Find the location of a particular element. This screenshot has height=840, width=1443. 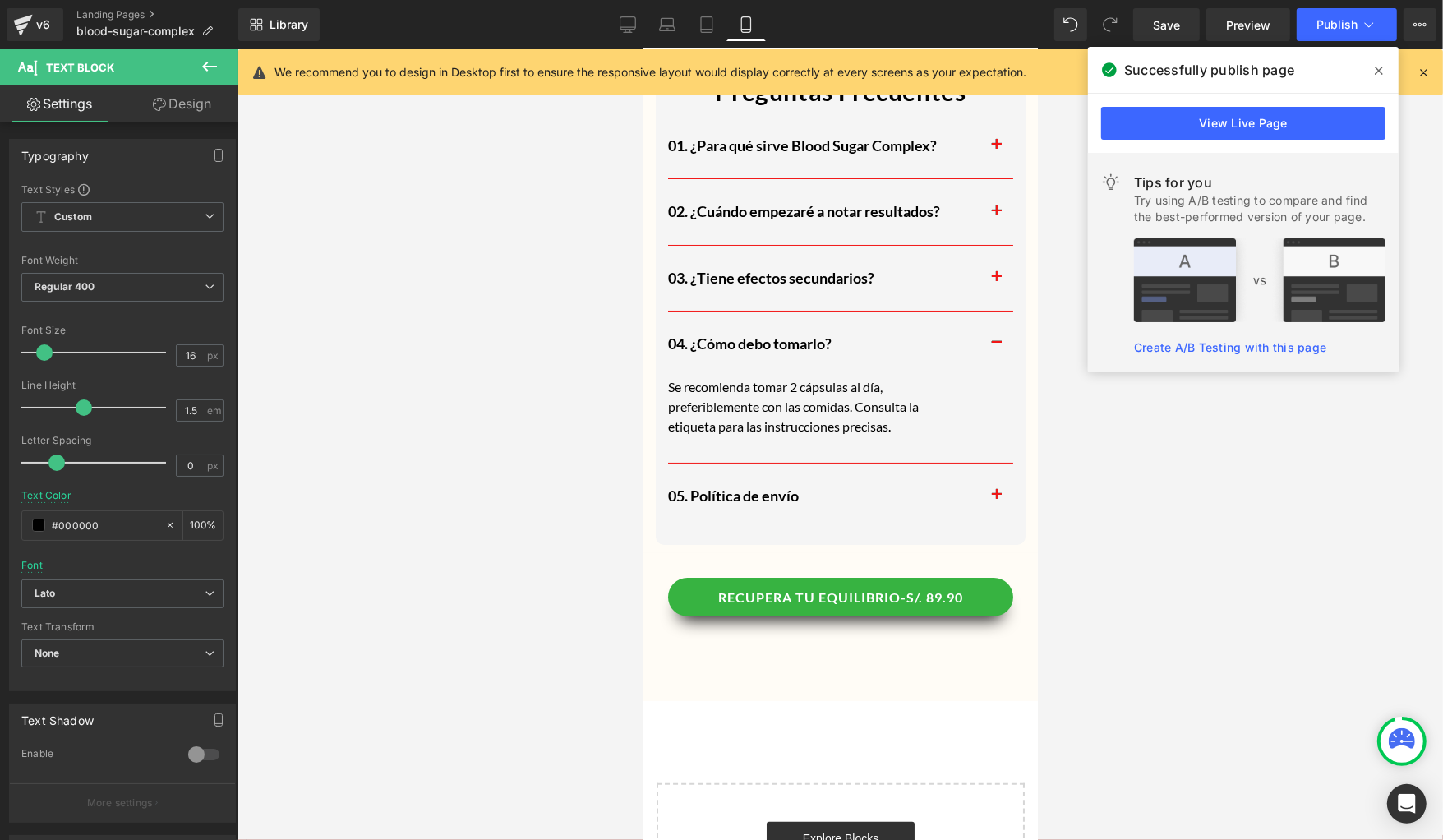

h2: 04. ¿Cómo debo tomarlo? is located at coordinates (181, 294).